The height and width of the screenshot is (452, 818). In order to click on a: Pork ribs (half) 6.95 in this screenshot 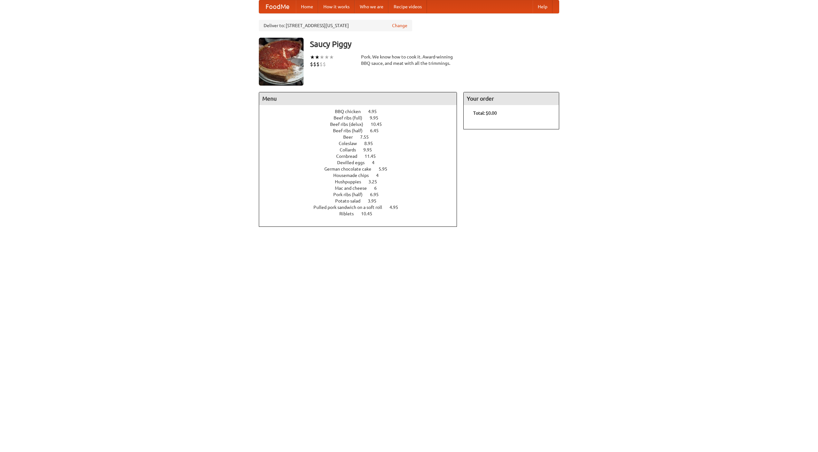, I will do `click(362, 195)`.